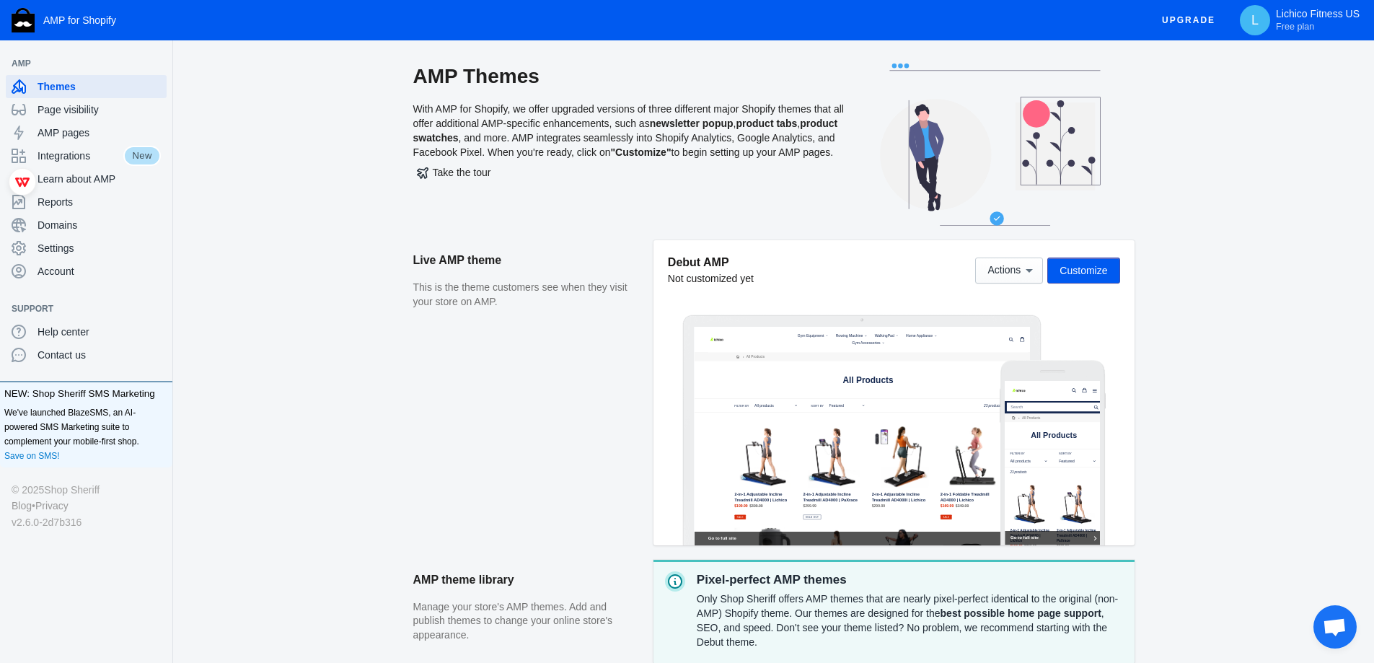 The image size is (1374, 663). Describe the element at coordinates (99, 225) in the screenshot. I see `span: Domains` at that location.